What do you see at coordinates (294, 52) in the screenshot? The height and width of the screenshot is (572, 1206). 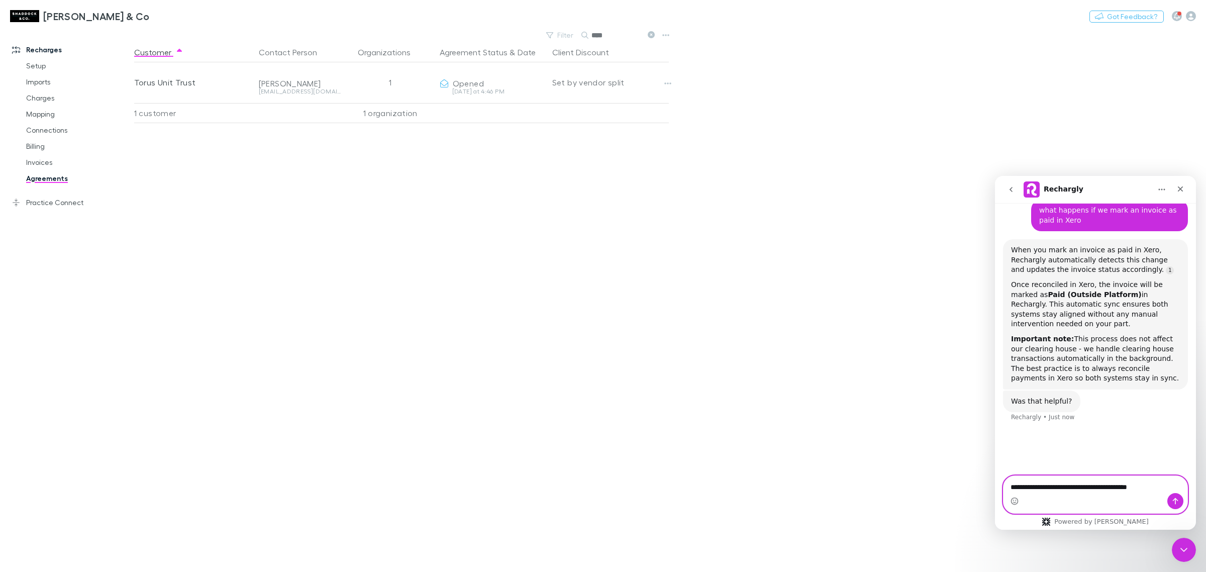 I see `button: Contact Person` at bounding box center [294, 52].